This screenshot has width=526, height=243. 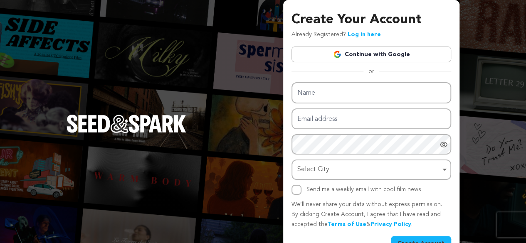 What do you see at coordinates (126, 132) in the screenshot?
I see `a: Seed&Spark Homepage` at bounding box center [126, 132].